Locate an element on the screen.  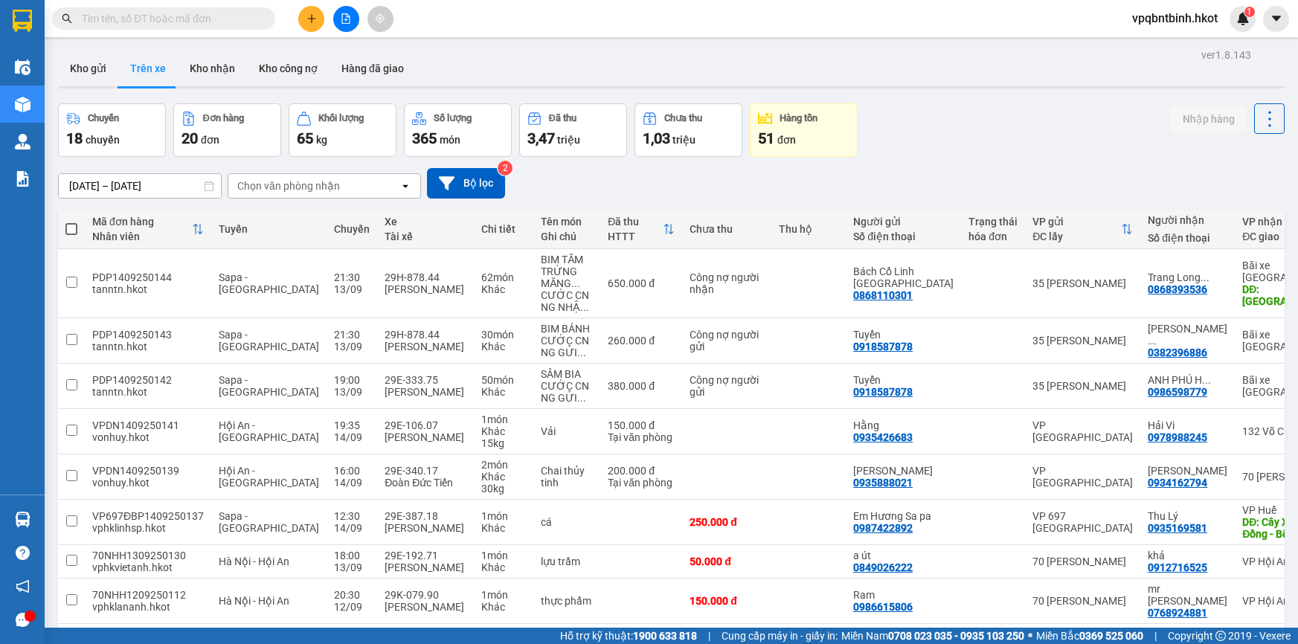
div: 200.000 đ is located at coordinates (641, 471).